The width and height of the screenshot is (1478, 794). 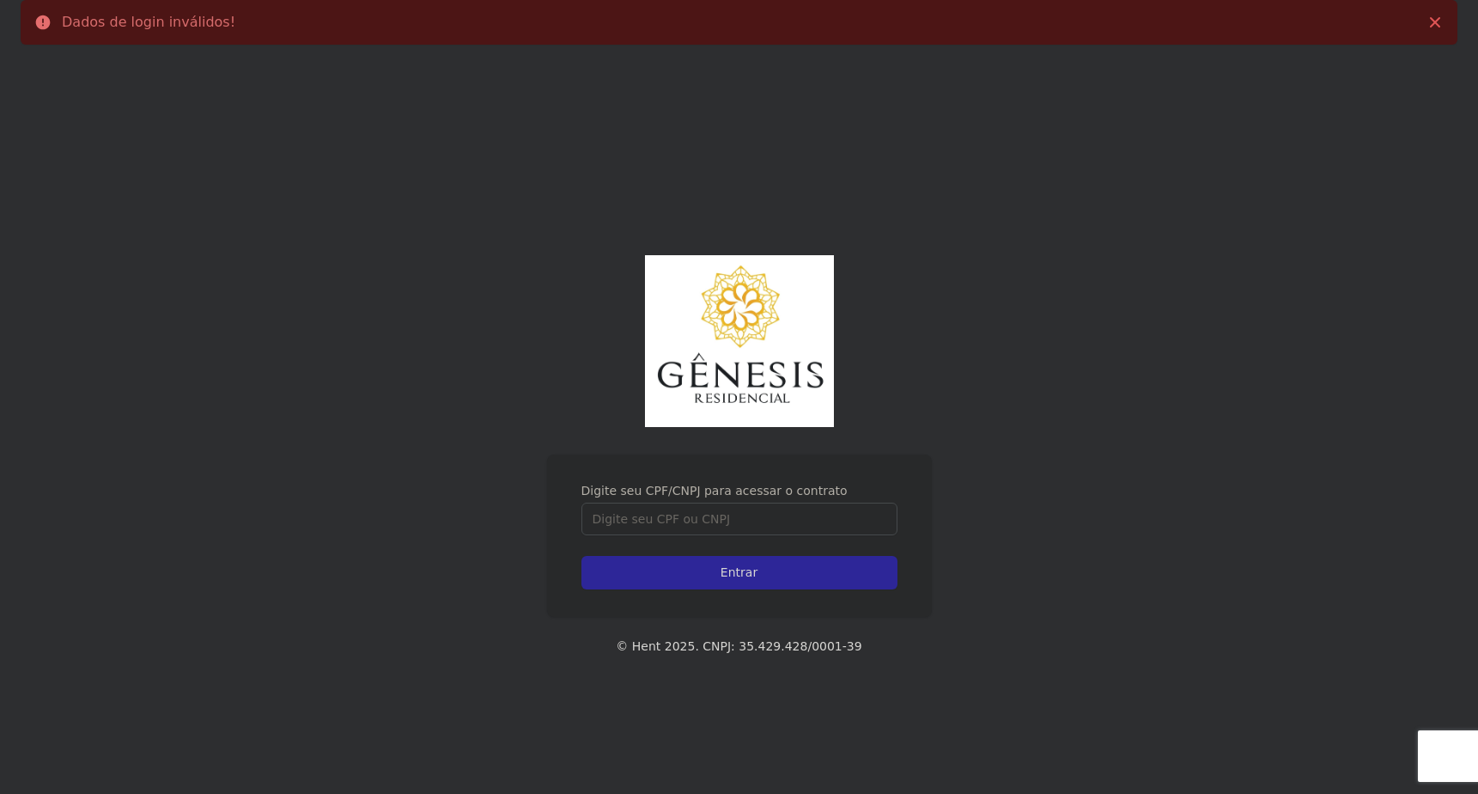 What do you see at coordinates (740, 341) in the screenshot?
I see `img: Genesis.jpg` at bounding box center [740, 341].